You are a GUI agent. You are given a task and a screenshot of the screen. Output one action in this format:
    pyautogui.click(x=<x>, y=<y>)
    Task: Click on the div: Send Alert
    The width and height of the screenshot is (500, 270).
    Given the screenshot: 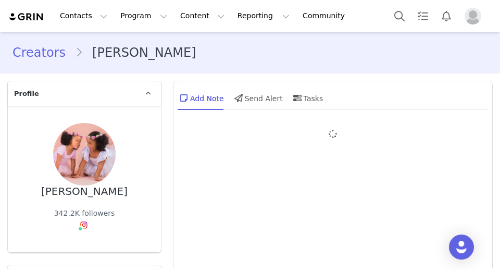 What is the action you would take?
    pyautogui.click(x=257, y=98)
    